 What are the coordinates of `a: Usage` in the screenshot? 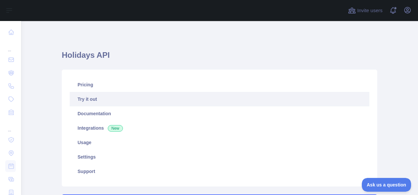 It's located at (219, 142).